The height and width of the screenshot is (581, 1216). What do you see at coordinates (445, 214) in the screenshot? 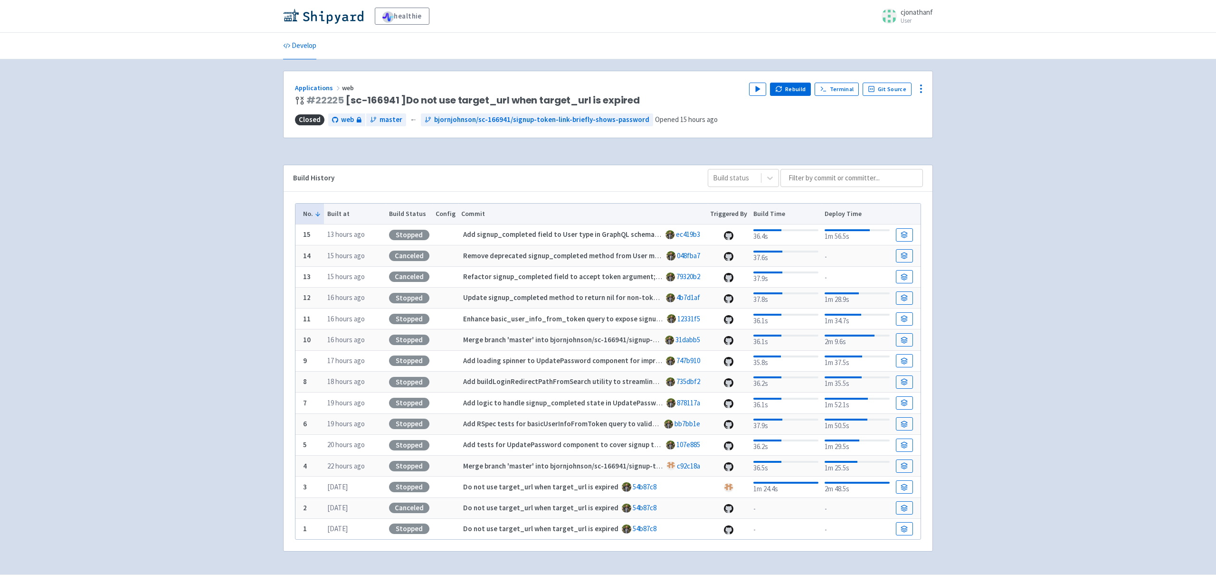
I see `th: Config` at bounding box center [445, 214].